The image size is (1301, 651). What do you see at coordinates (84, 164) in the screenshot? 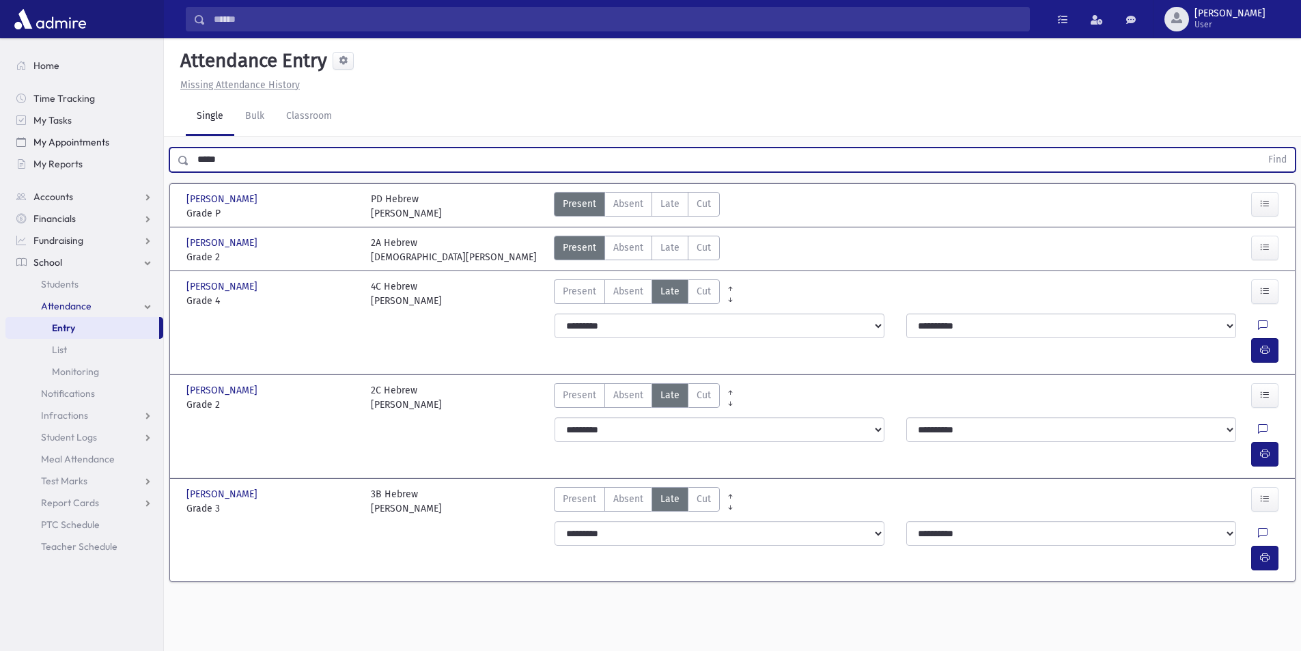
I see `a: My Reports` at bounding box center [84, 164].